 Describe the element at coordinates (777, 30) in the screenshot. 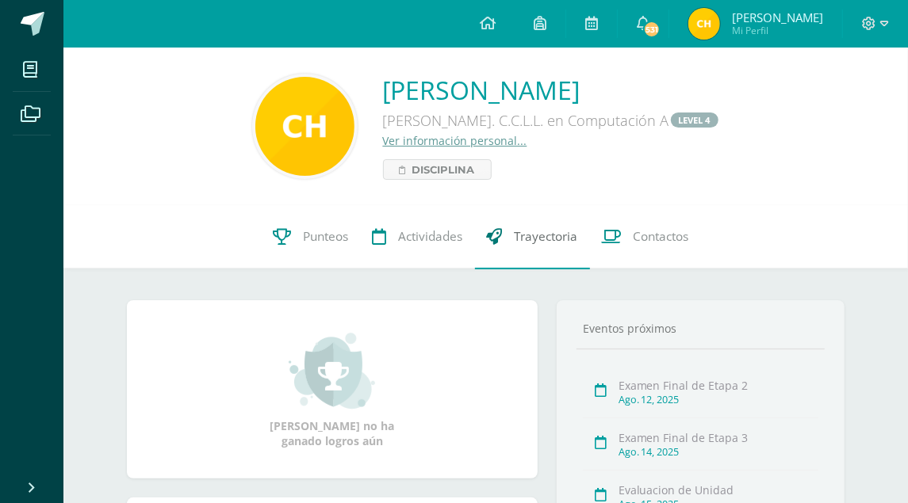

I see `span: Mi Perfil` at that location.